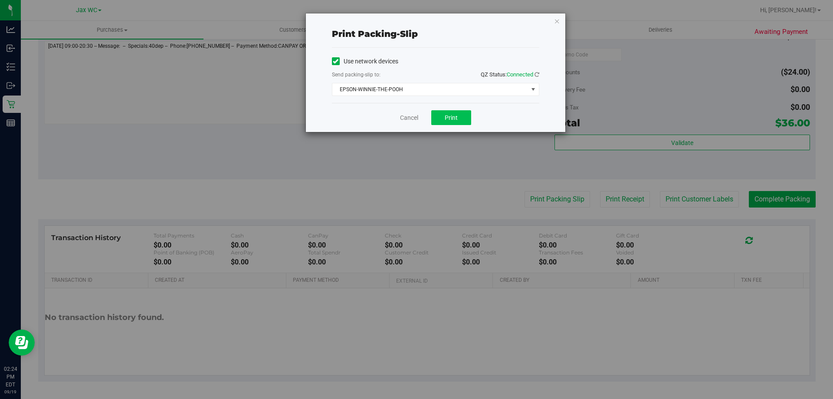 Image resolution: width=833 pixels, height=399 pixels. Describe the element at coordinates (356, 75) in the screenshot. I see `label: Send packing-slip to:` at that location.